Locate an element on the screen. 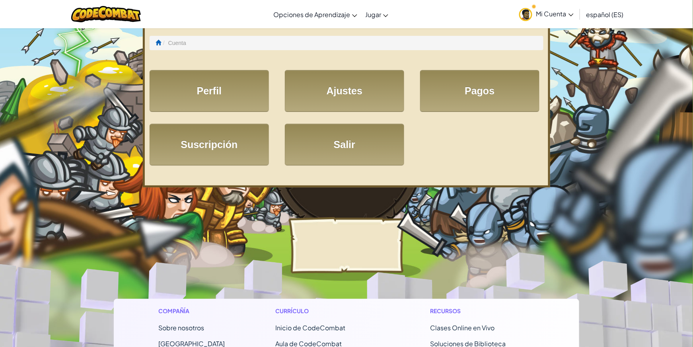  span: Opciones de Aprendizaje is located at coordinates (311, 14).